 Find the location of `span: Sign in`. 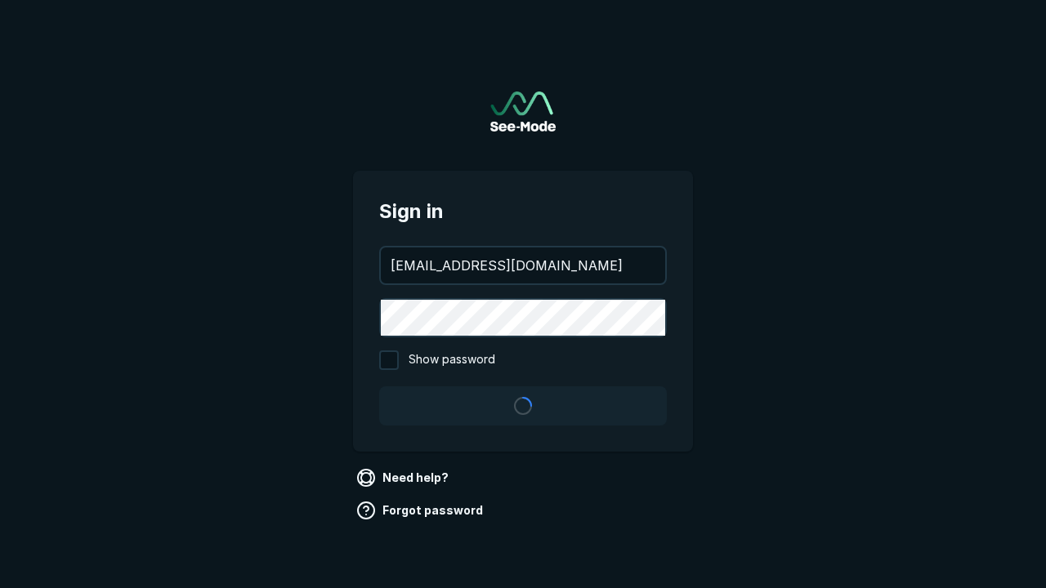

span: Sign in is located at coordinates (523, 212).